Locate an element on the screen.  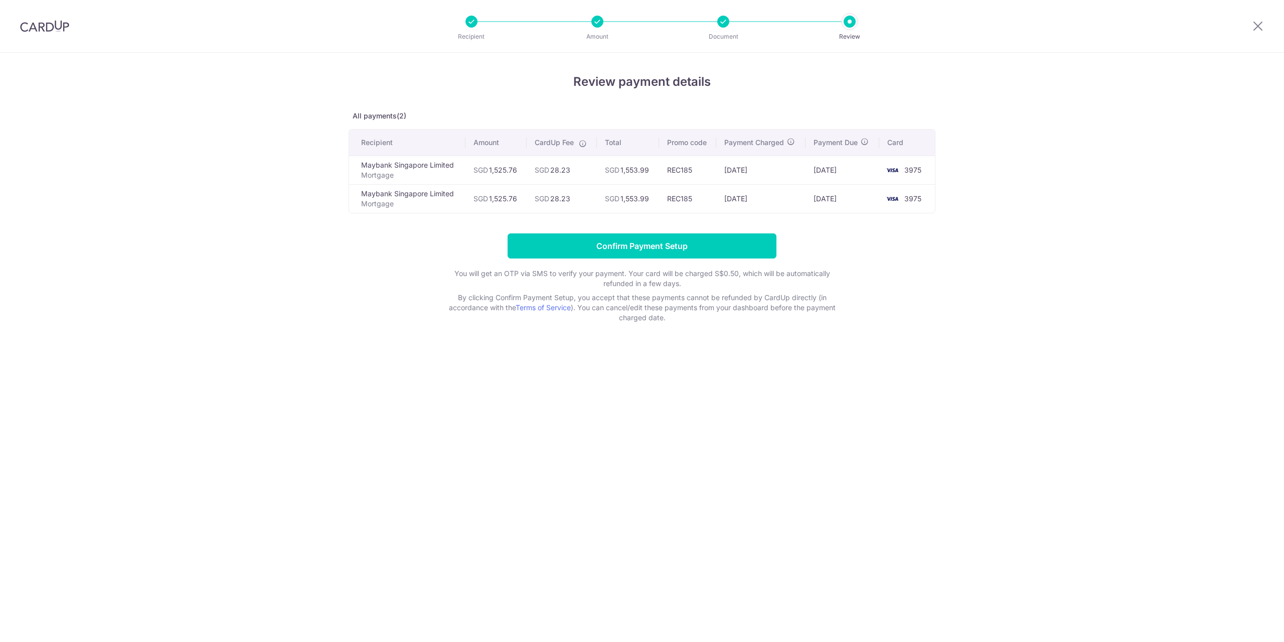
p: Amount is located at coordinates (598, 37).